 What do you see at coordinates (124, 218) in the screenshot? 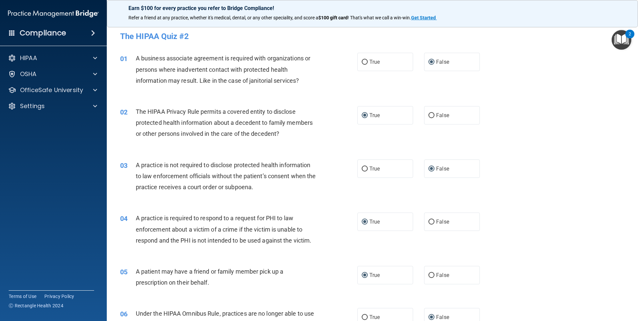
I see `span: 04` at bounding box center [124, 218].